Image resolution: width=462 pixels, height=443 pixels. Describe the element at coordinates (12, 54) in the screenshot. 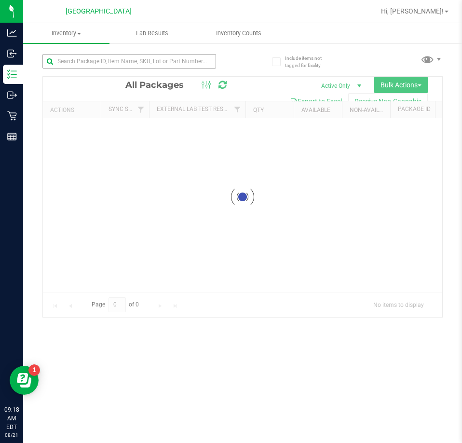

I see `inline-svg: Inbound` at that location.